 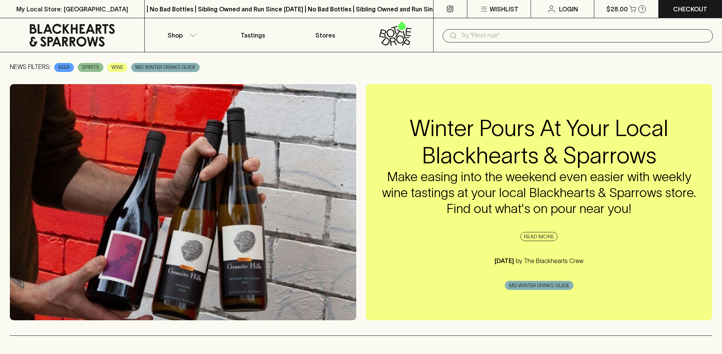 I want to click on h4: Make easing into the weekend even easier with weekly wine tastings at your local Blackhearts & Sp..., so click(x=539, y=193).